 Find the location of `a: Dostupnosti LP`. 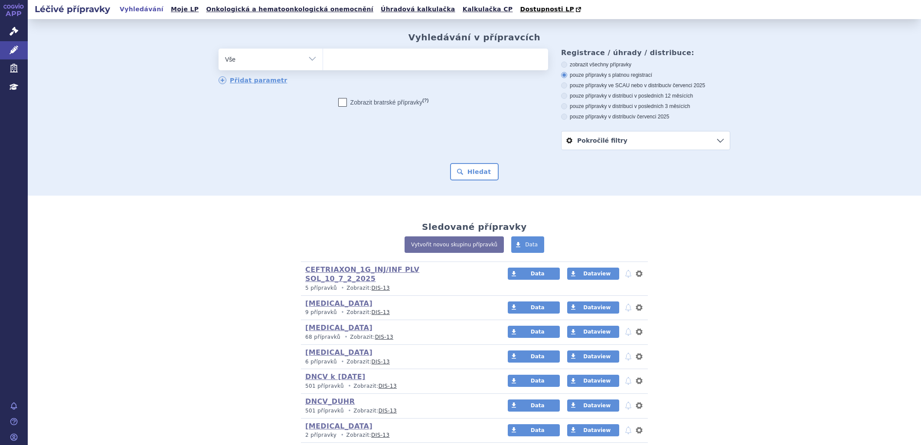

a: Dostupnosti LP is located at coordinates (551, 10).